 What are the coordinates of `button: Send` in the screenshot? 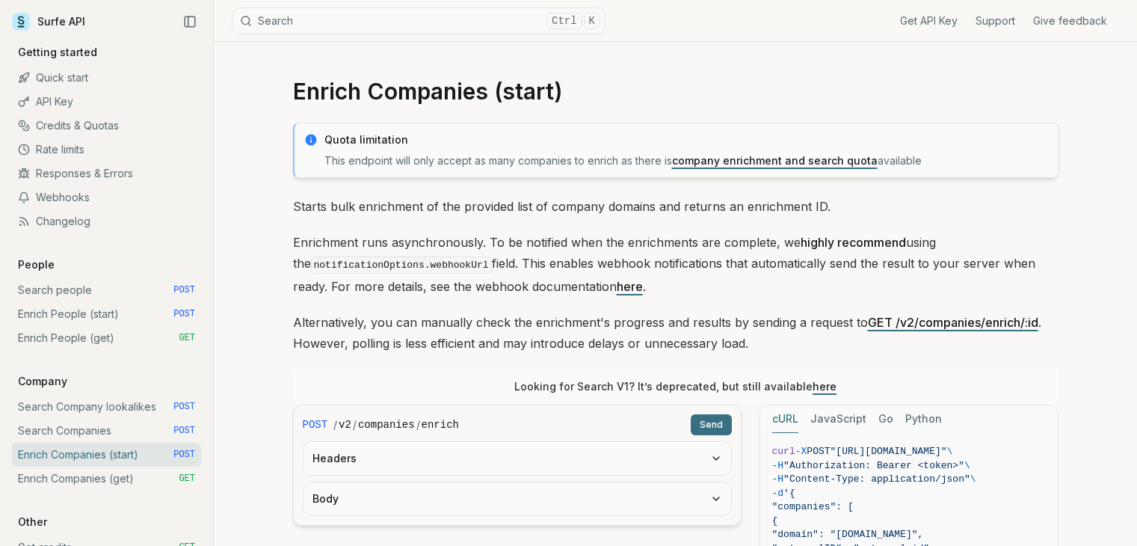 It's located at (711, 425).